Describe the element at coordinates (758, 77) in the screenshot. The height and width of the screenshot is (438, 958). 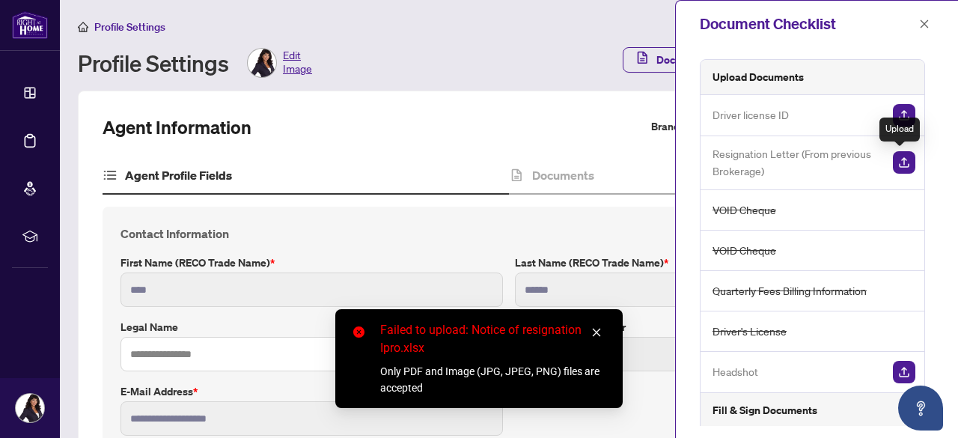
I see `h5: Upload Documents` at that location.